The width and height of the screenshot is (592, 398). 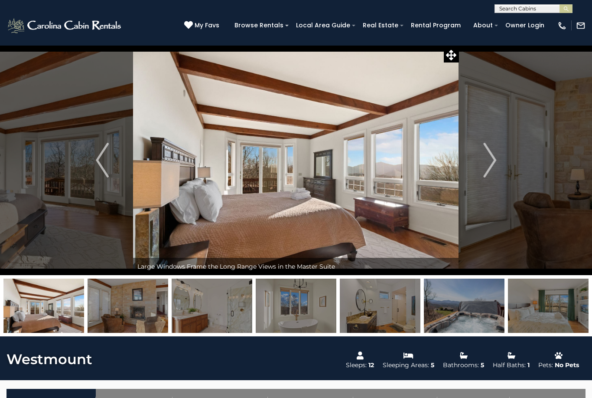 What do you see at coordinates (296, 266) in the screenshot?
I see `div: Large Windows Frame the Long Range Views in the Master Suite` at bounding box center [296, 266].